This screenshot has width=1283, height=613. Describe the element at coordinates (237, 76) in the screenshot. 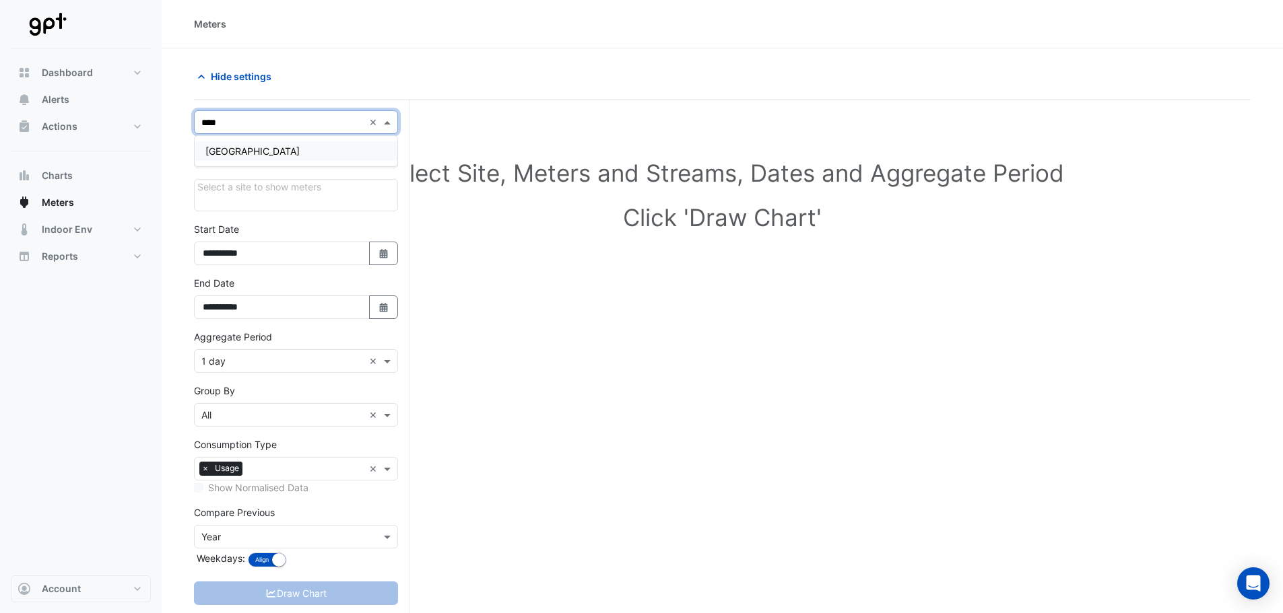

I see `button: Hide settings` at that location.